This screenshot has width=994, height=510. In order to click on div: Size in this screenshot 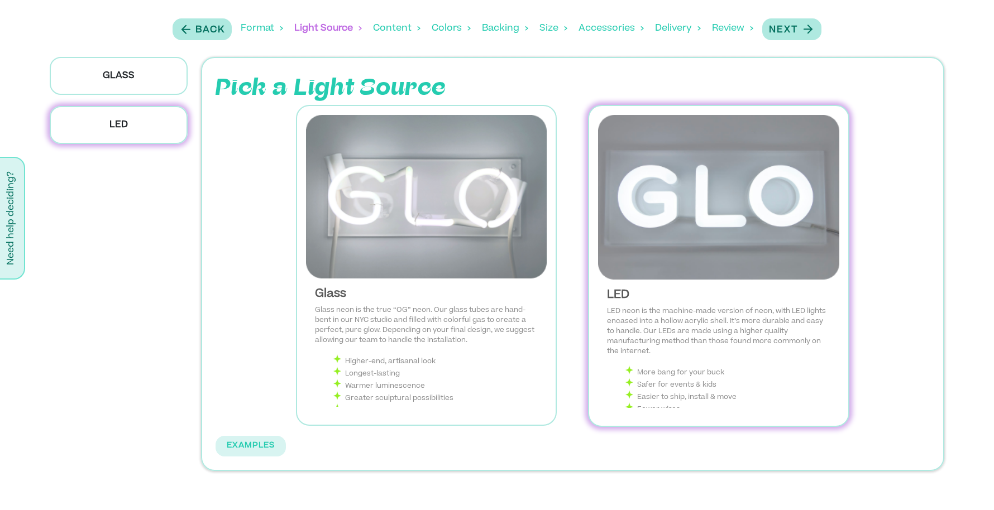, I will do `click(553, 28)`.